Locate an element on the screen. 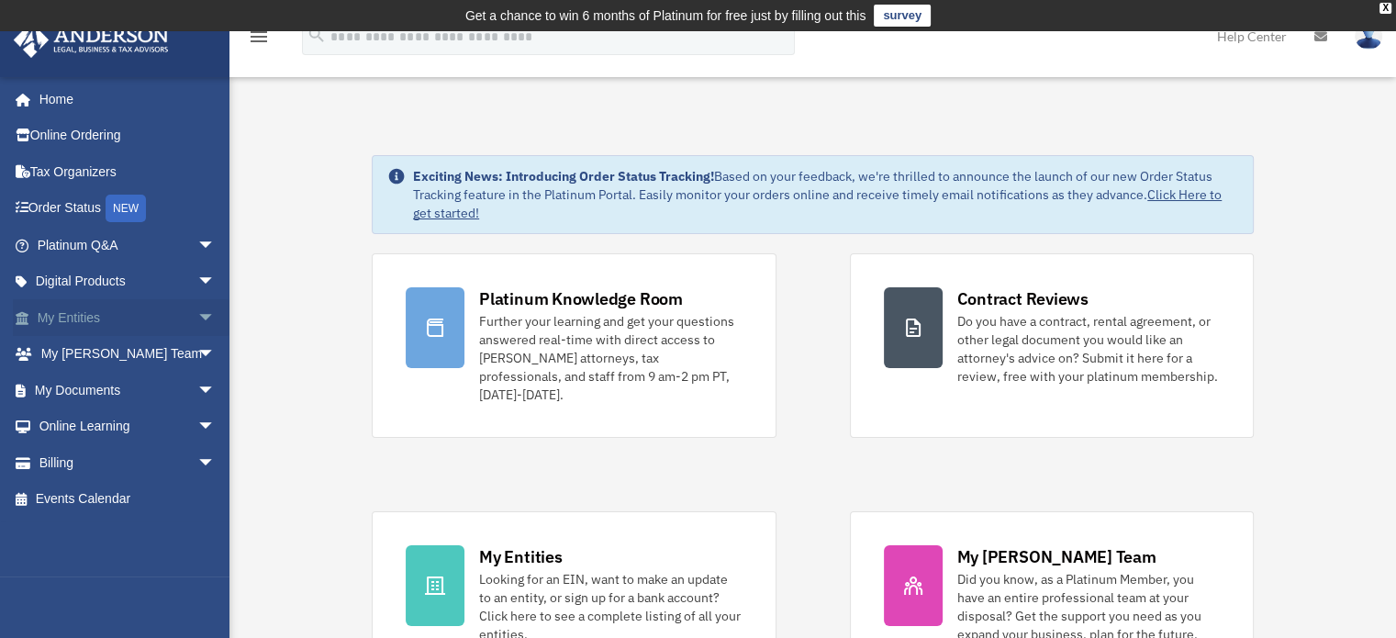  div: close is located at coordinates (1385, 8).